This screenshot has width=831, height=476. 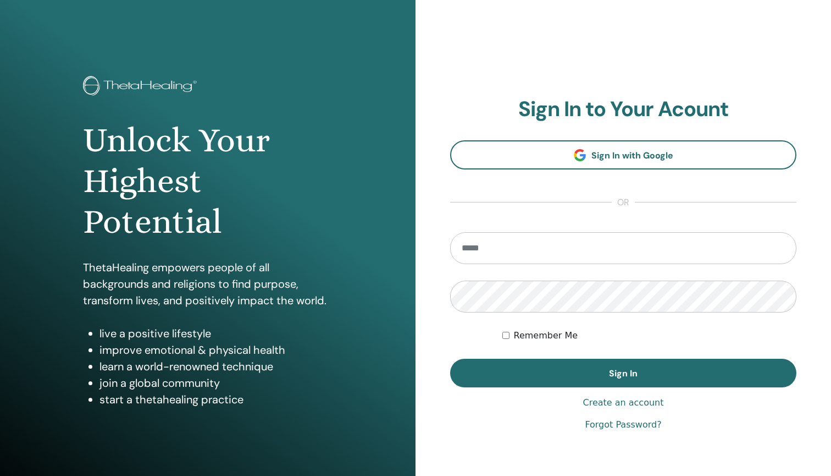 I want to click on span: or, so click(x=623, y=202).